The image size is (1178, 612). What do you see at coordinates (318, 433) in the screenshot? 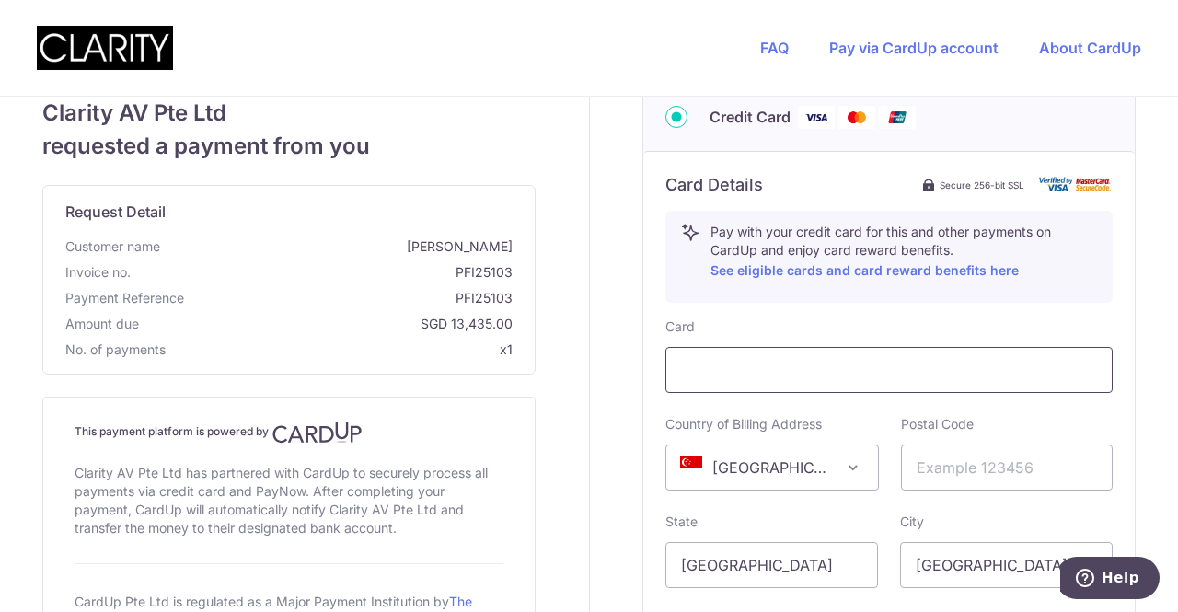
I see `img: CardUp` at bounding box center [318, 433].